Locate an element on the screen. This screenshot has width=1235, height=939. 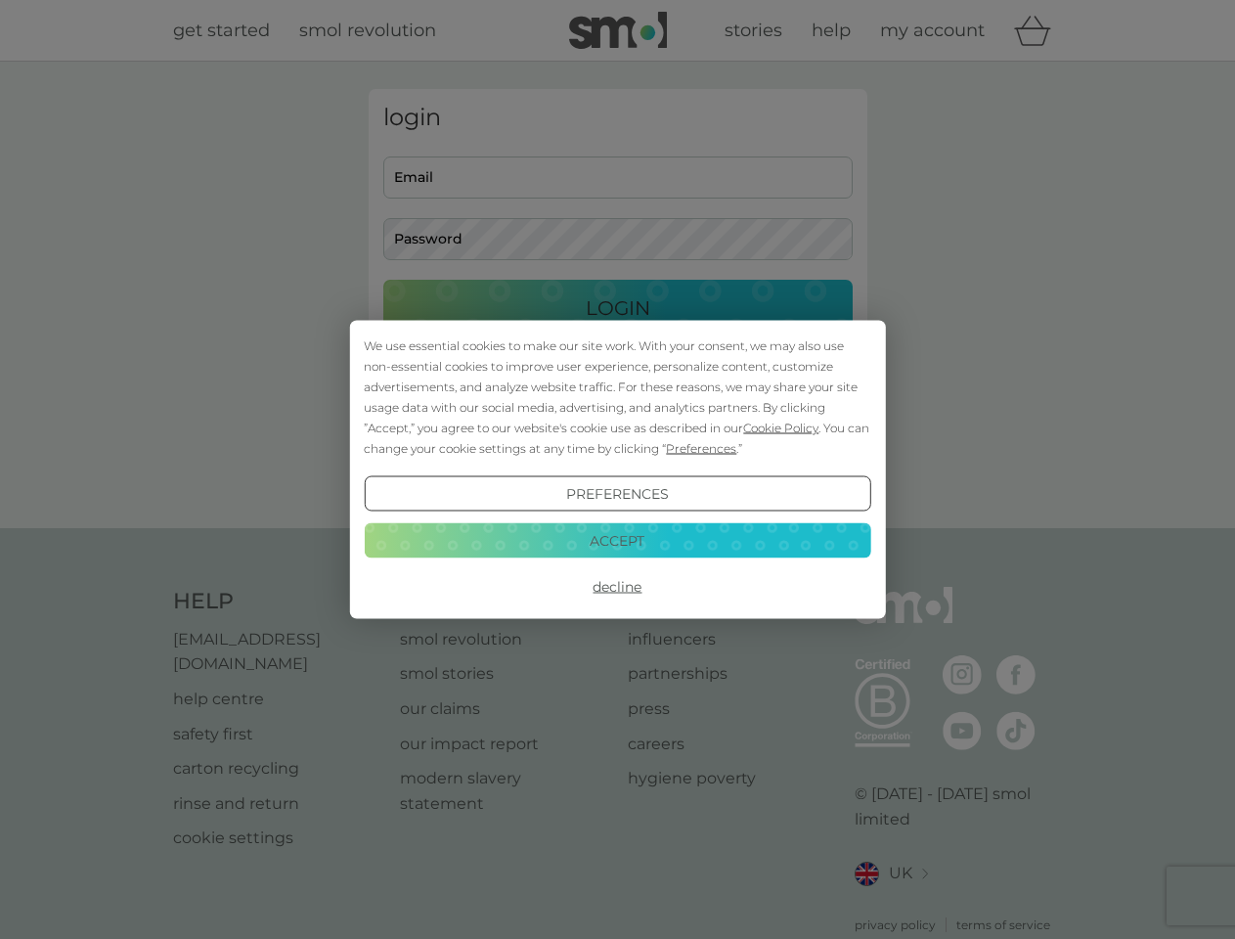
button: Accept is located at coordinates (617, 540).